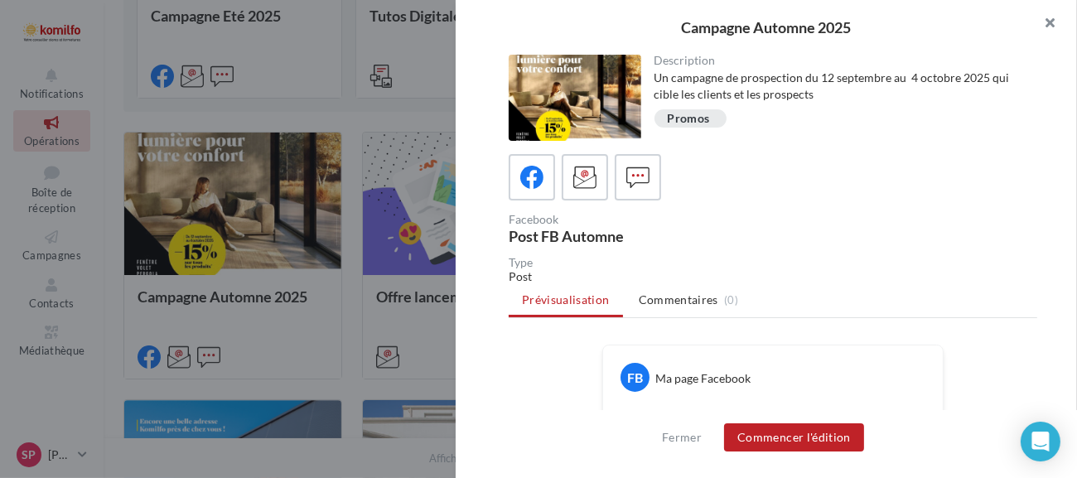 The image size is (1077, 478). What do you see at coordinates (840, 61) in the screenshot?
I see `div: Description` at bounding box center [840, 61].